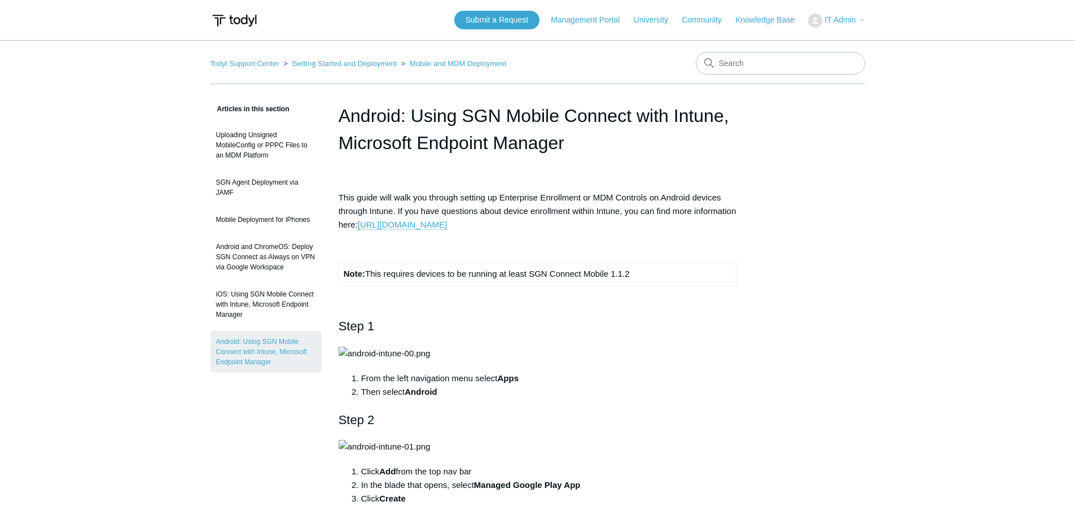 Image resolution: width=1075 pixels, height=519 pixels. Describe the element at coordinates (549, 485) in the screenshot. I see `li: In the blade that opens, select` at that location.